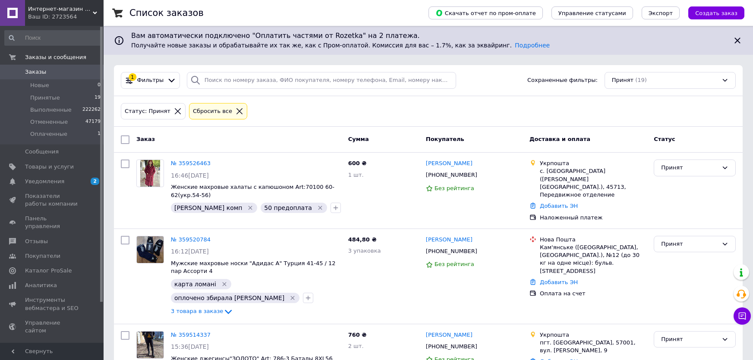 The height and width of the screenshot is (360, 753). I want to click on span: Товары и услуги, so click(49, 167).